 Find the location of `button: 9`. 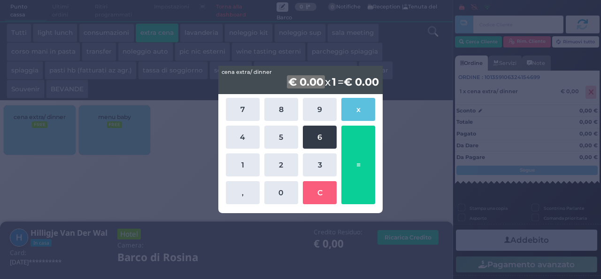

button: 9 is located at coordinates (320, 109).